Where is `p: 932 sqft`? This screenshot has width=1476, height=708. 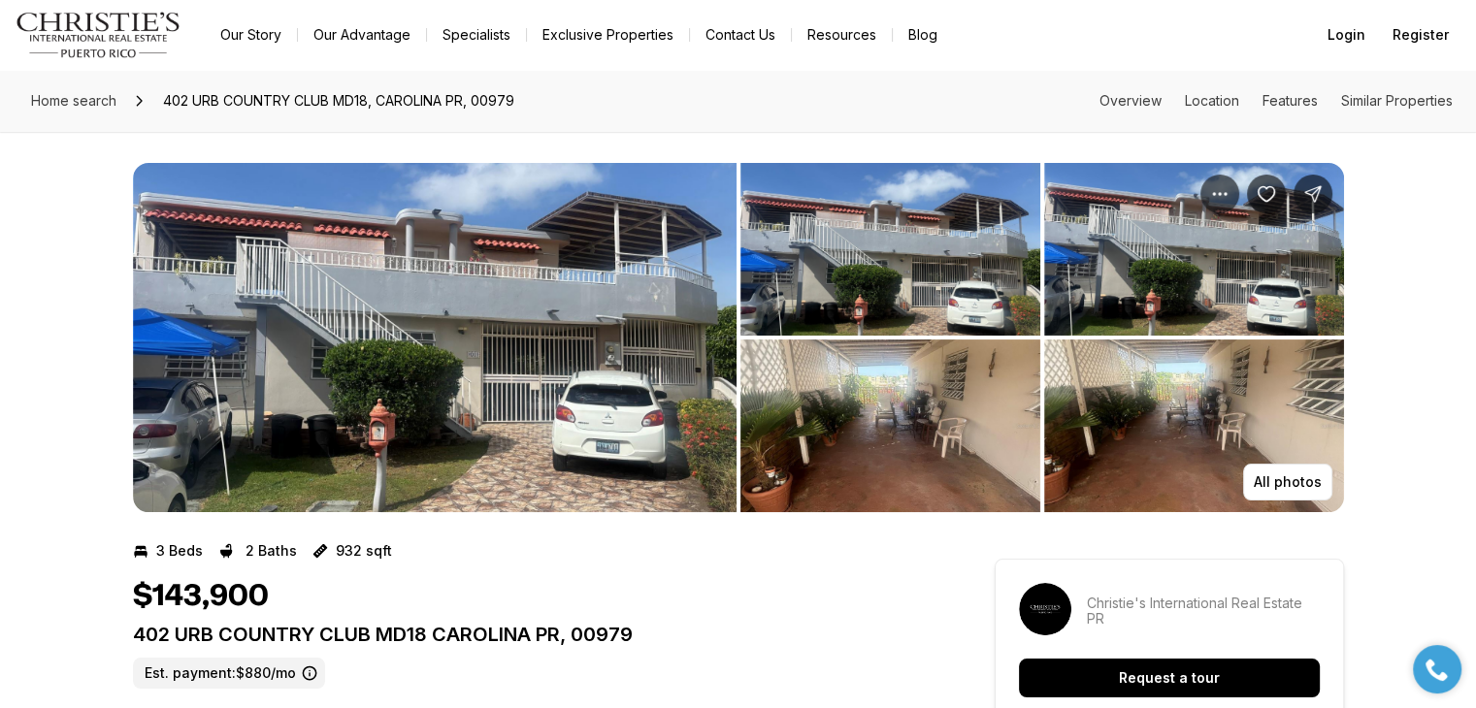
p: 932 sqft is located at coordinates (364, 551).